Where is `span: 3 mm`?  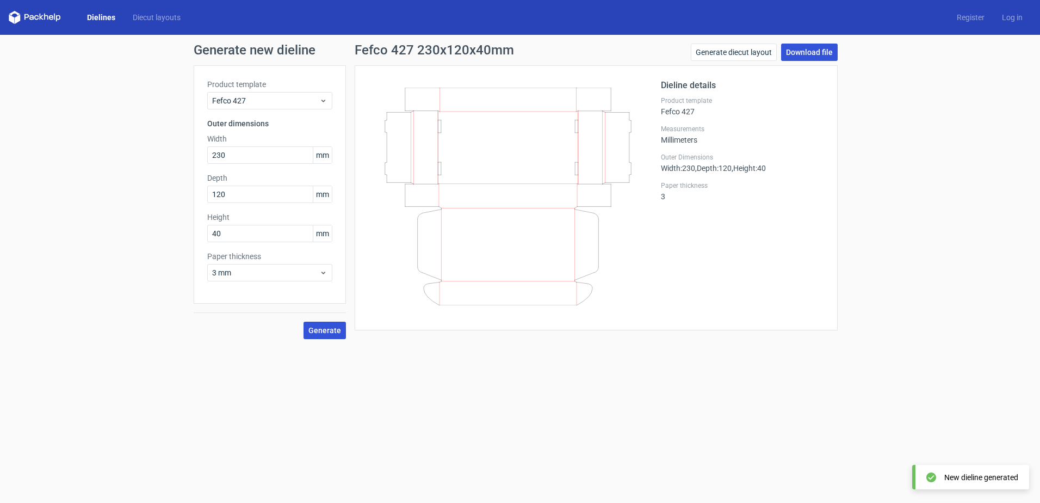 span: 3 mm is located at coordinates (266, 273).